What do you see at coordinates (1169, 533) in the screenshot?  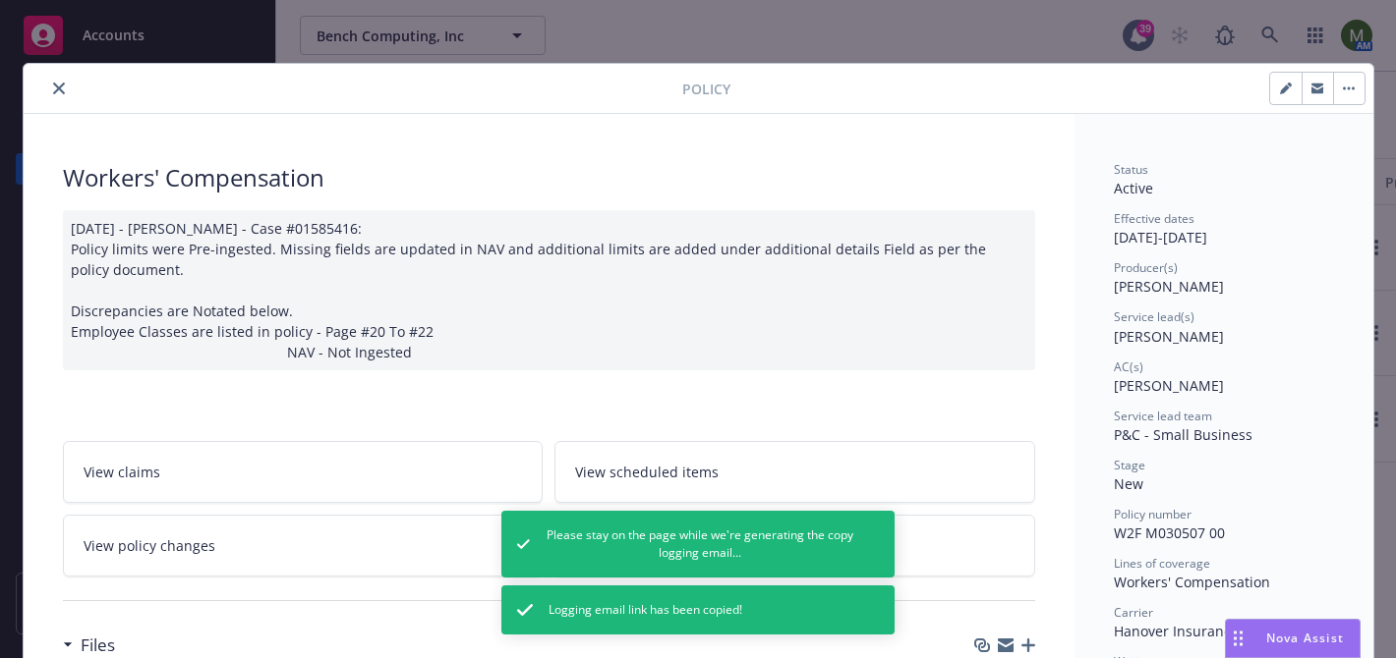 I see `span: W2F M030507 00` at bounding box center [1169, 533].